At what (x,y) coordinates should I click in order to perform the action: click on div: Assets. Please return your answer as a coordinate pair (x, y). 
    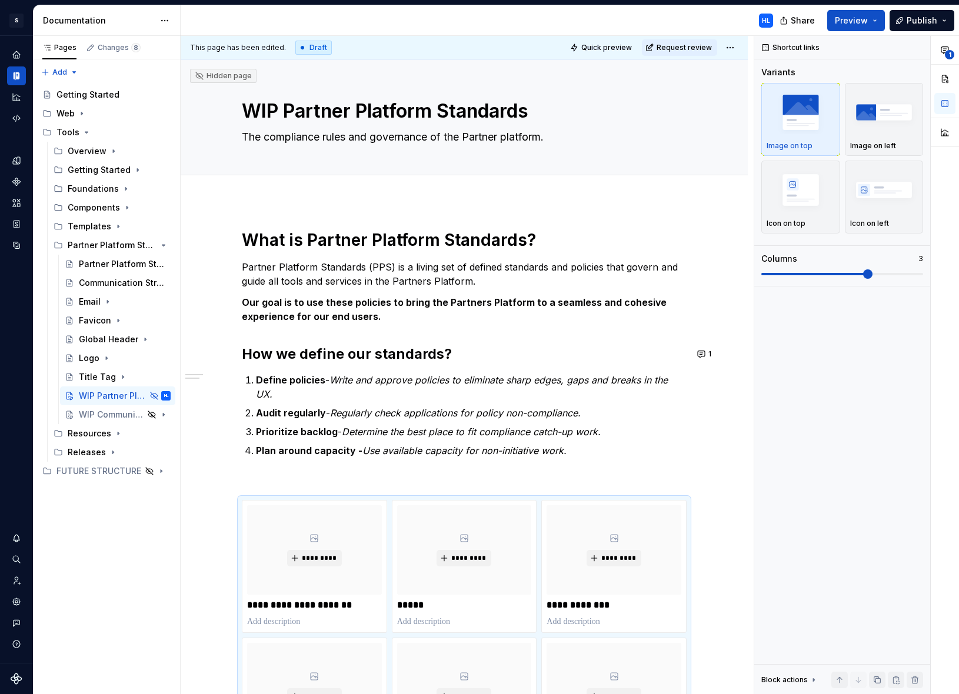
    Looking at the image, I should click on (16, 203).